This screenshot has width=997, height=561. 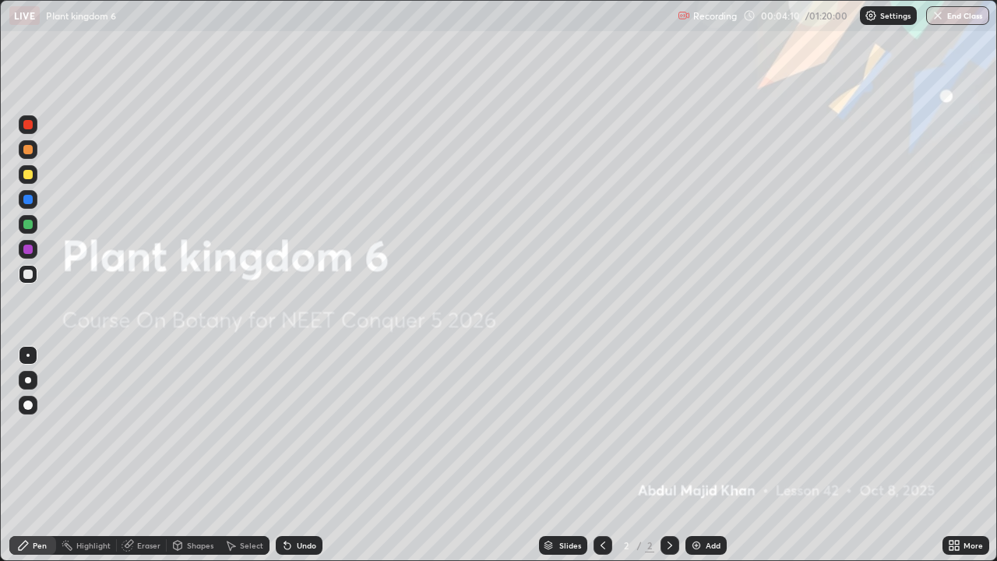 I want to click on div: More, so click(x=973, y=545).